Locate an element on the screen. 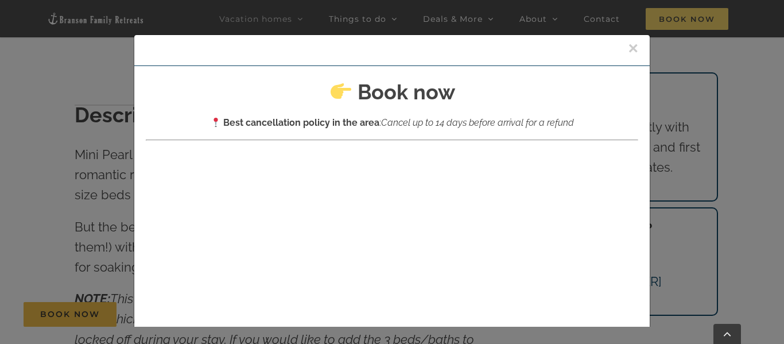 The width and height of the screenshot is (784, 344). em: Cancel up to 14 days before arrival for a refund is located at coordinates (477, 122).